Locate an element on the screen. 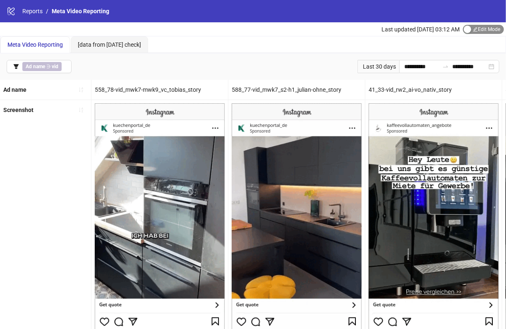 This screenshot has width=506, height=329. div: 558_78-vid_mwk7-mwk9_vc_tobias_story is located at coordinates (160, 90).